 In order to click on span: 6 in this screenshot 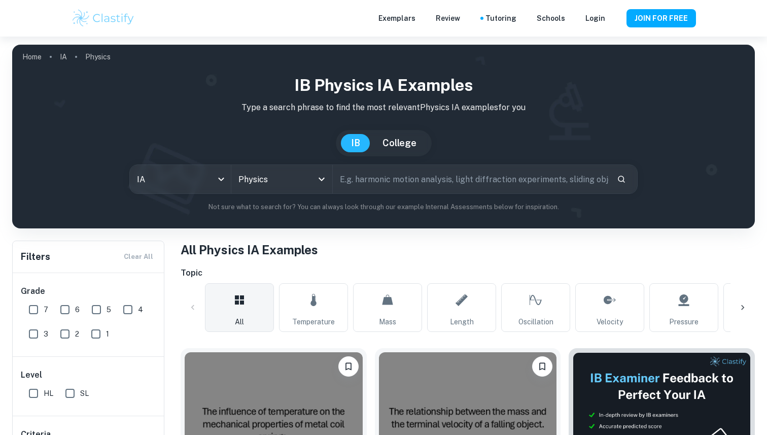, I will do `click(77, 310)`.